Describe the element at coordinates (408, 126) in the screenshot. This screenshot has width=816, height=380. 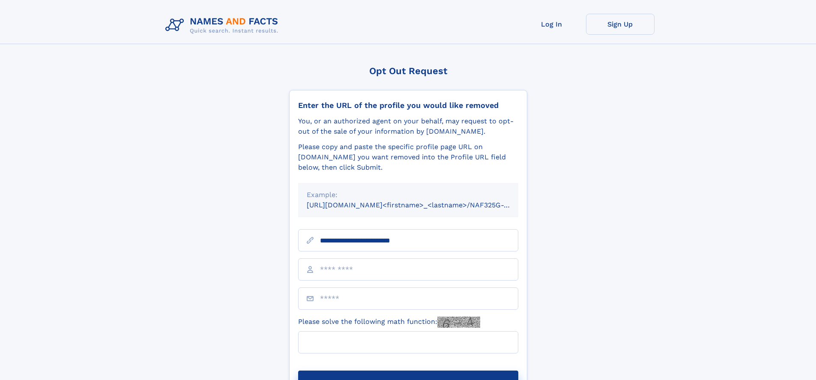
I see `div: You, or an authorized agent on your behalf, may request to opt-out of the sale of your informatio...` at that location.